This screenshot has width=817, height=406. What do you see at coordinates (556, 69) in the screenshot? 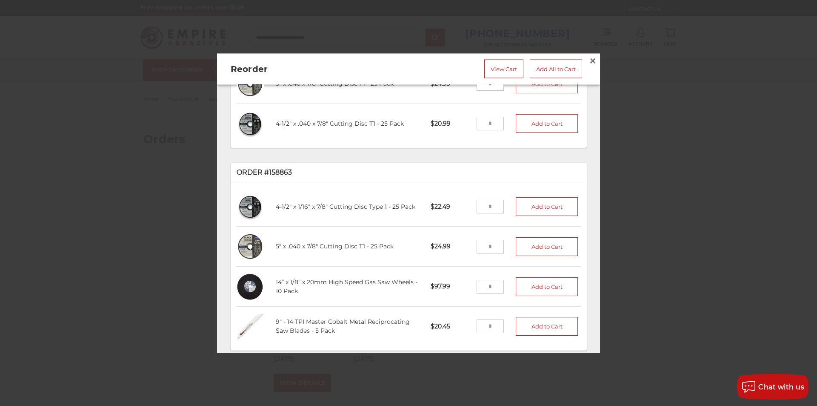
I see `a: Add All to Cart` at bounding box center [556, 69].